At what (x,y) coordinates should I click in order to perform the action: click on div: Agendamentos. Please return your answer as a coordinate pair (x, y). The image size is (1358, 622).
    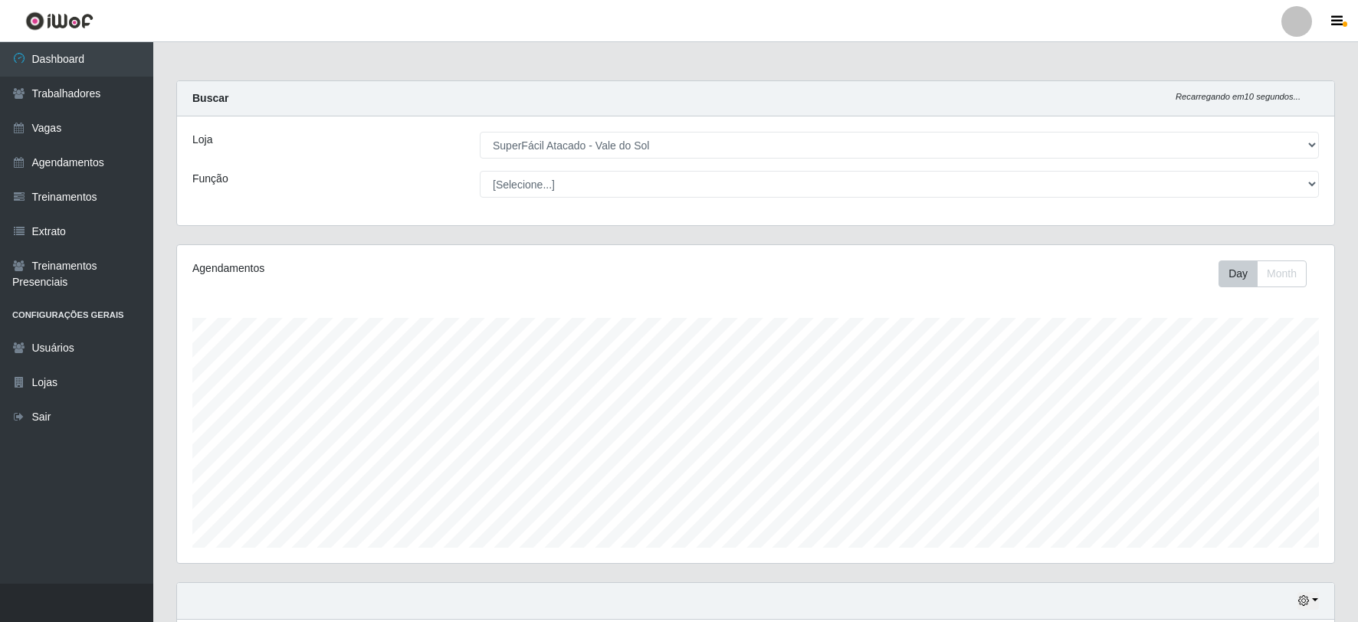
    Looking at the image, I should click on (420, 268).